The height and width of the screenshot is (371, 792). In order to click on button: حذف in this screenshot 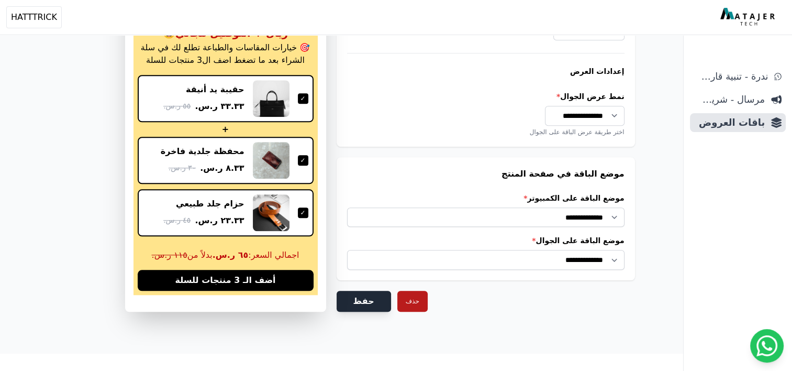, I will do `click(413, 301)`.